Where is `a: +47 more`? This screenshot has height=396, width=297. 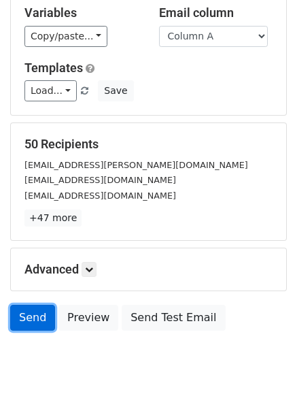
a: +47 more is located at coordinates (53, 218).